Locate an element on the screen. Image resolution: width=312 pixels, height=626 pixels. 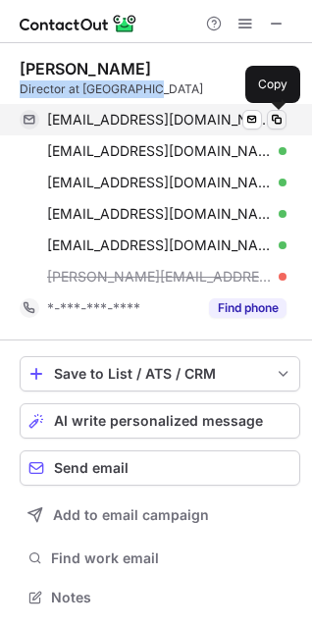
img: ContactOut v5.3.10 is located at coordinates (79, 24).